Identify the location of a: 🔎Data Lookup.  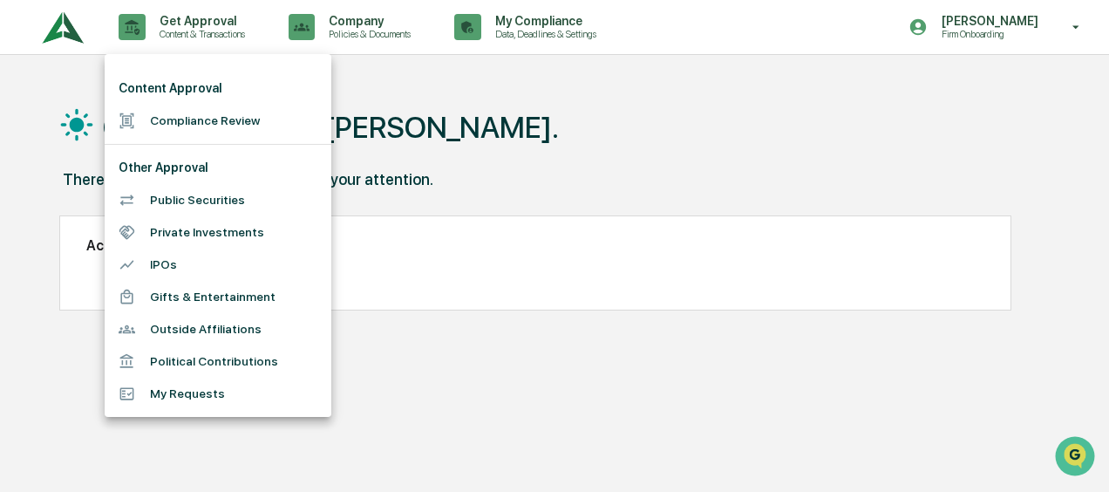
(64, 261).